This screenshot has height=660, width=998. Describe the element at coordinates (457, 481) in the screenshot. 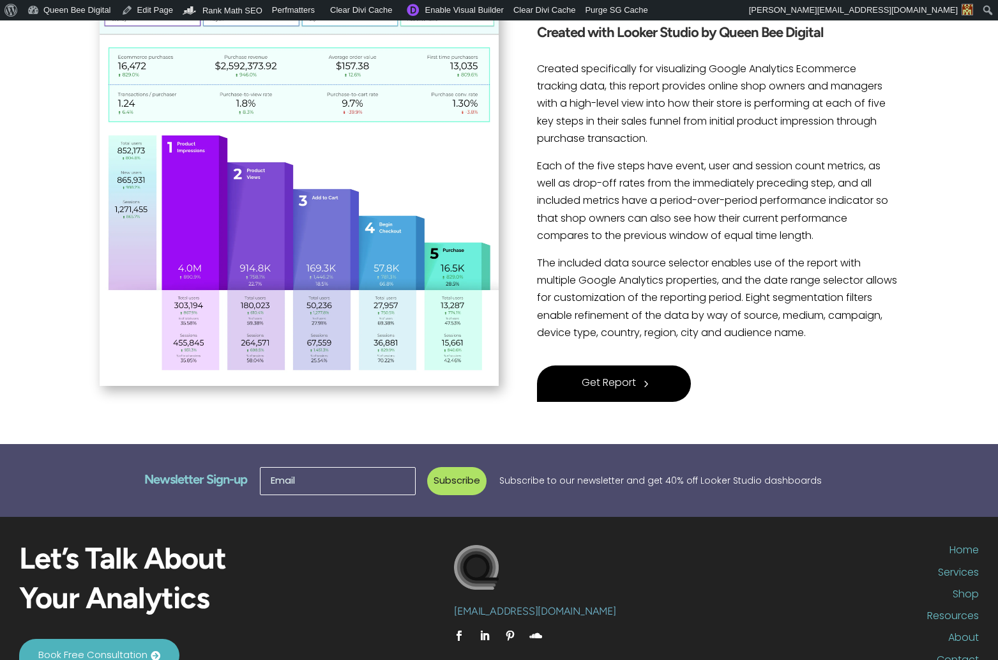

I see `button: Subscribe` at that location.